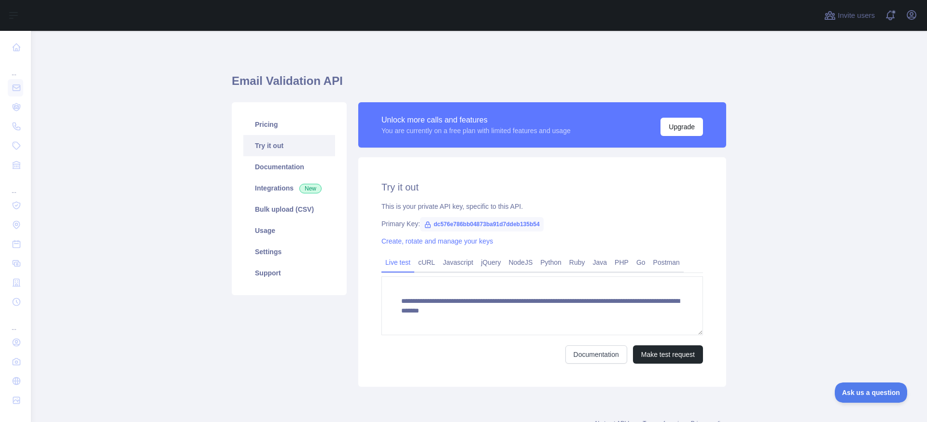 This screenshot has width=927, height=422. I want to click on a: jQuery, so click(491, 263).